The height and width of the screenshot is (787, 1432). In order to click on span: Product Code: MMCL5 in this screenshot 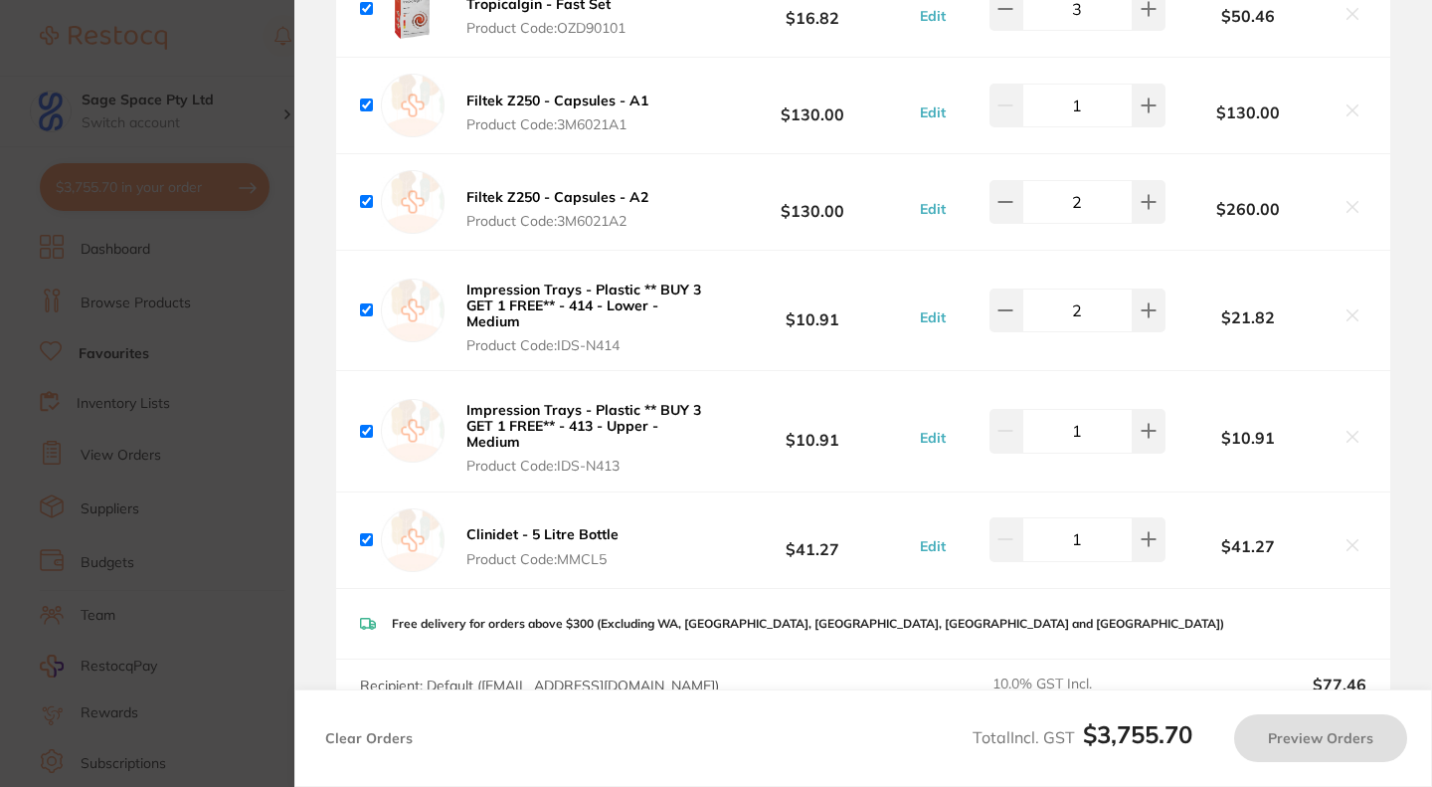, I will do `click(542, 559)`.